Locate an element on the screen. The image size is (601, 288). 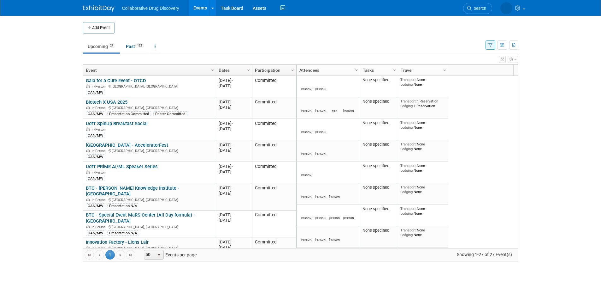
span: 1 is located at coordinates (110, 254).